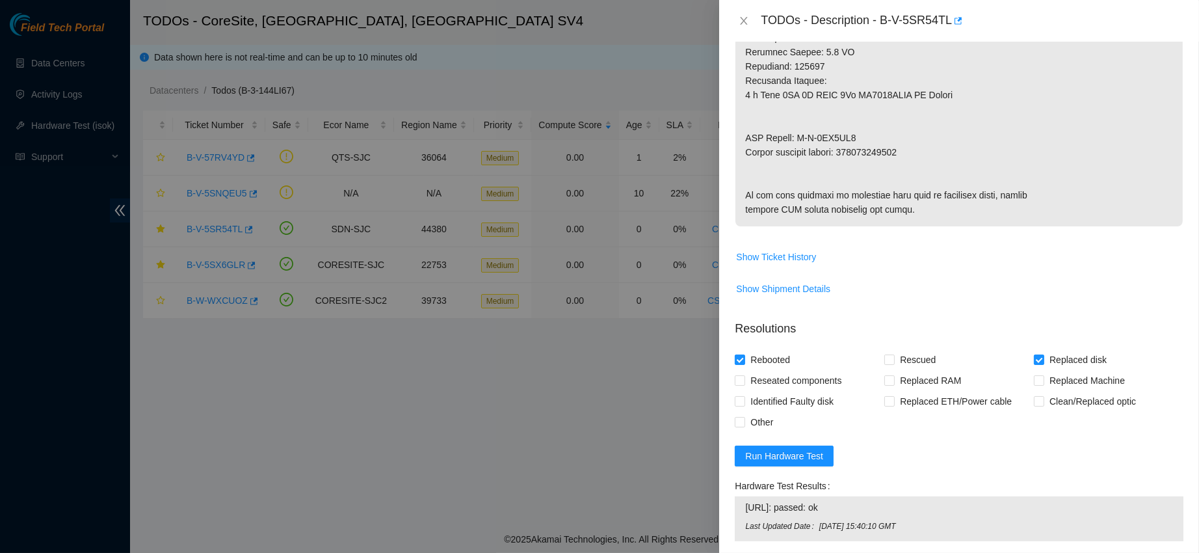  I want to click on span: Clean/Replaced optic, so click(1092, 401).